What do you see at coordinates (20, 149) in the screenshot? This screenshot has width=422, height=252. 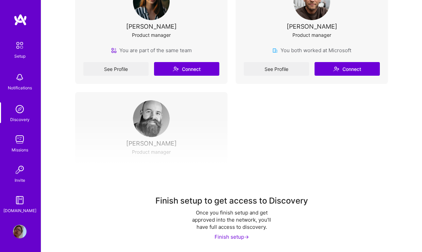 I see `div: Missions` at bounding box center [20, 149].